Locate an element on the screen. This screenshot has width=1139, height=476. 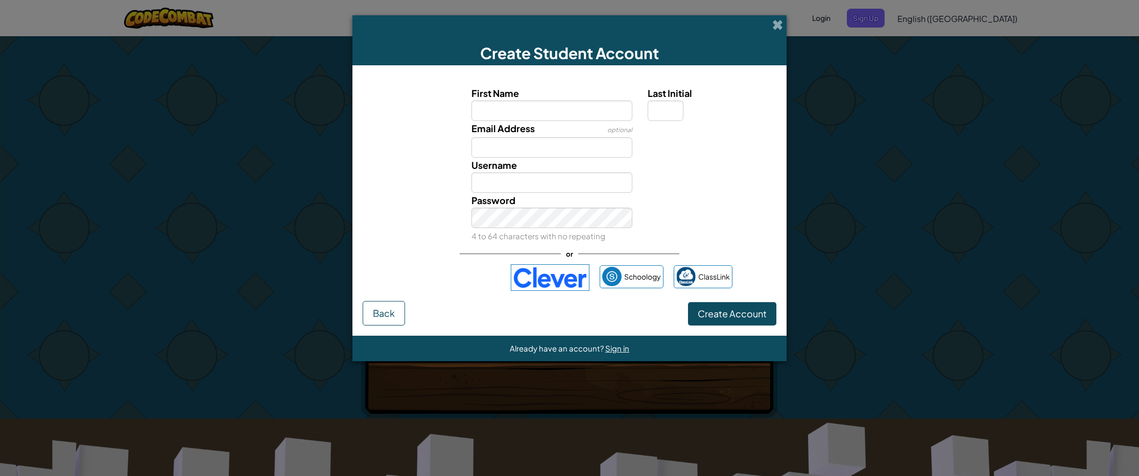
span: or is located at coordinates (569, 254).